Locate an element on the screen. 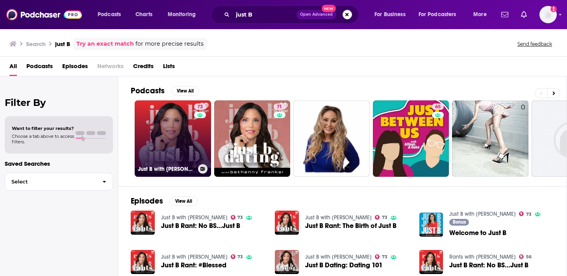  a: Charts is located at coordinates (144, 15).